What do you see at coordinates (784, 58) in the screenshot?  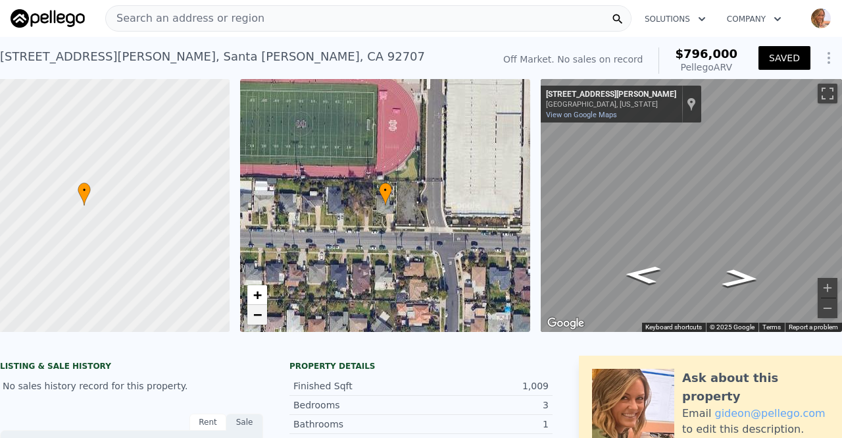 I see `button: SAVED` at bounding box center [784, 58].